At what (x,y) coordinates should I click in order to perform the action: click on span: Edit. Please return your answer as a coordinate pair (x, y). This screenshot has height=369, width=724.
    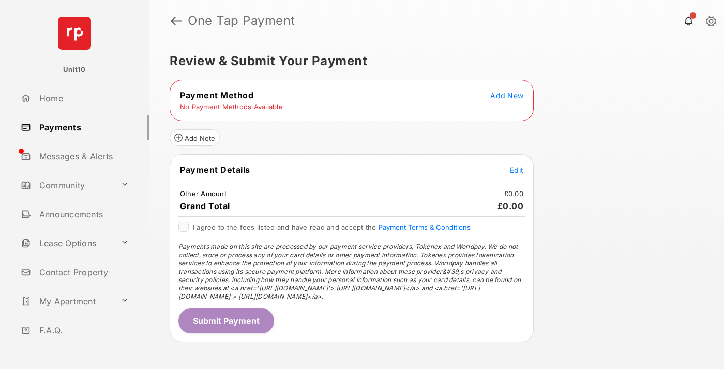
    Looking at the image, I should click on (517, 170).